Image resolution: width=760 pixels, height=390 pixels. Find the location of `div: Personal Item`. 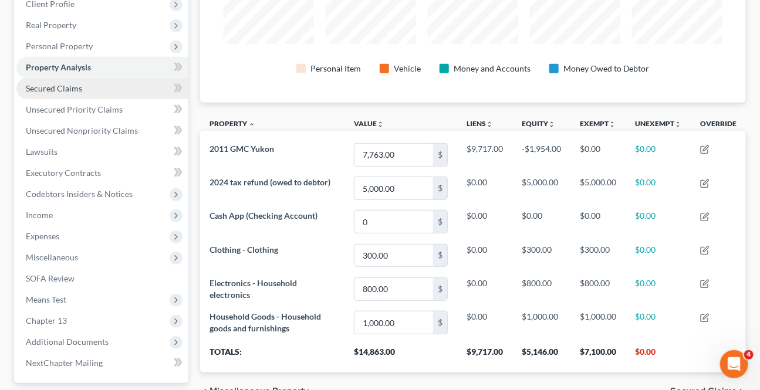

div: Personal Item is located at coordinates (336, 69).